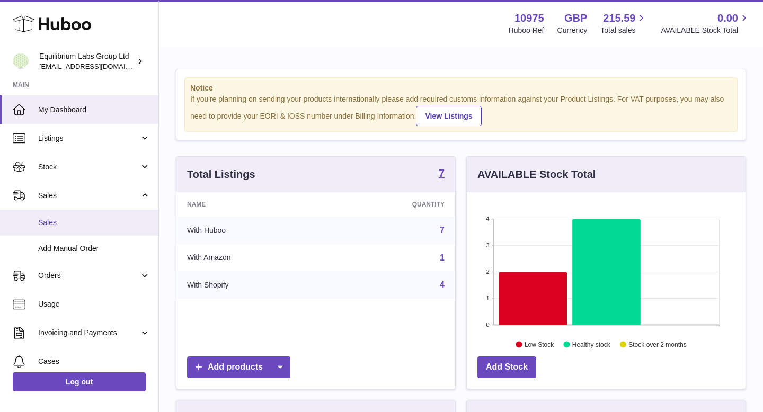 Image resolution: width=763 pixels, height=412 pixels. I want to click on a: View Listings, so click(448, 116).